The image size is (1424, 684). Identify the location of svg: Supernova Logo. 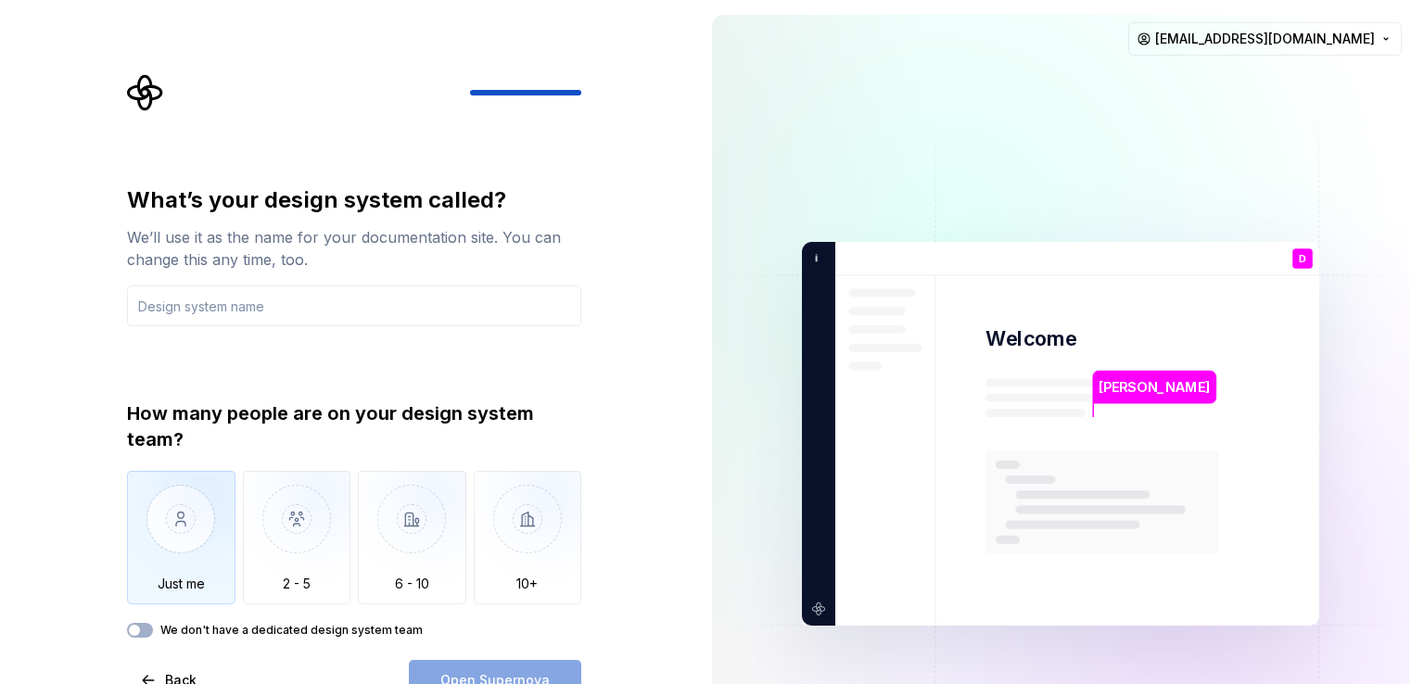
(146, 93).